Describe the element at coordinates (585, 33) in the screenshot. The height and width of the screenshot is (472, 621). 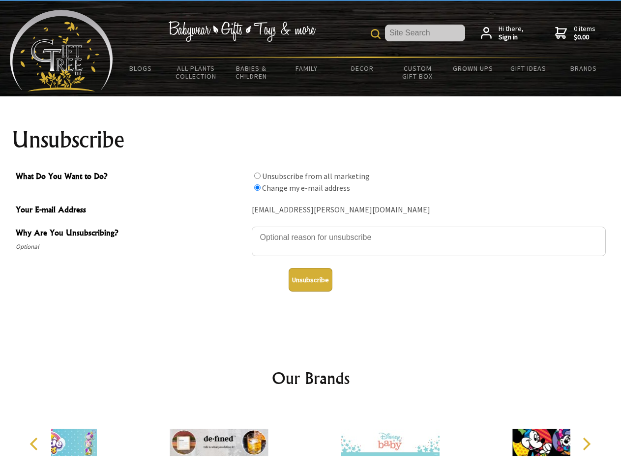
I see `span: 0 items` at that location.